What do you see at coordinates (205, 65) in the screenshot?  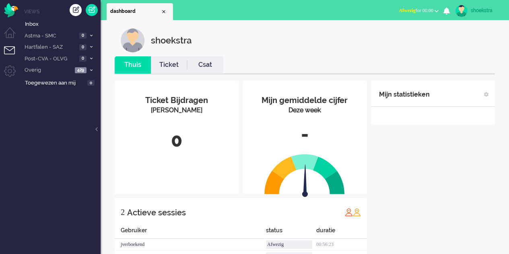 I see `a: Csat` at bounding box center [205, 65].